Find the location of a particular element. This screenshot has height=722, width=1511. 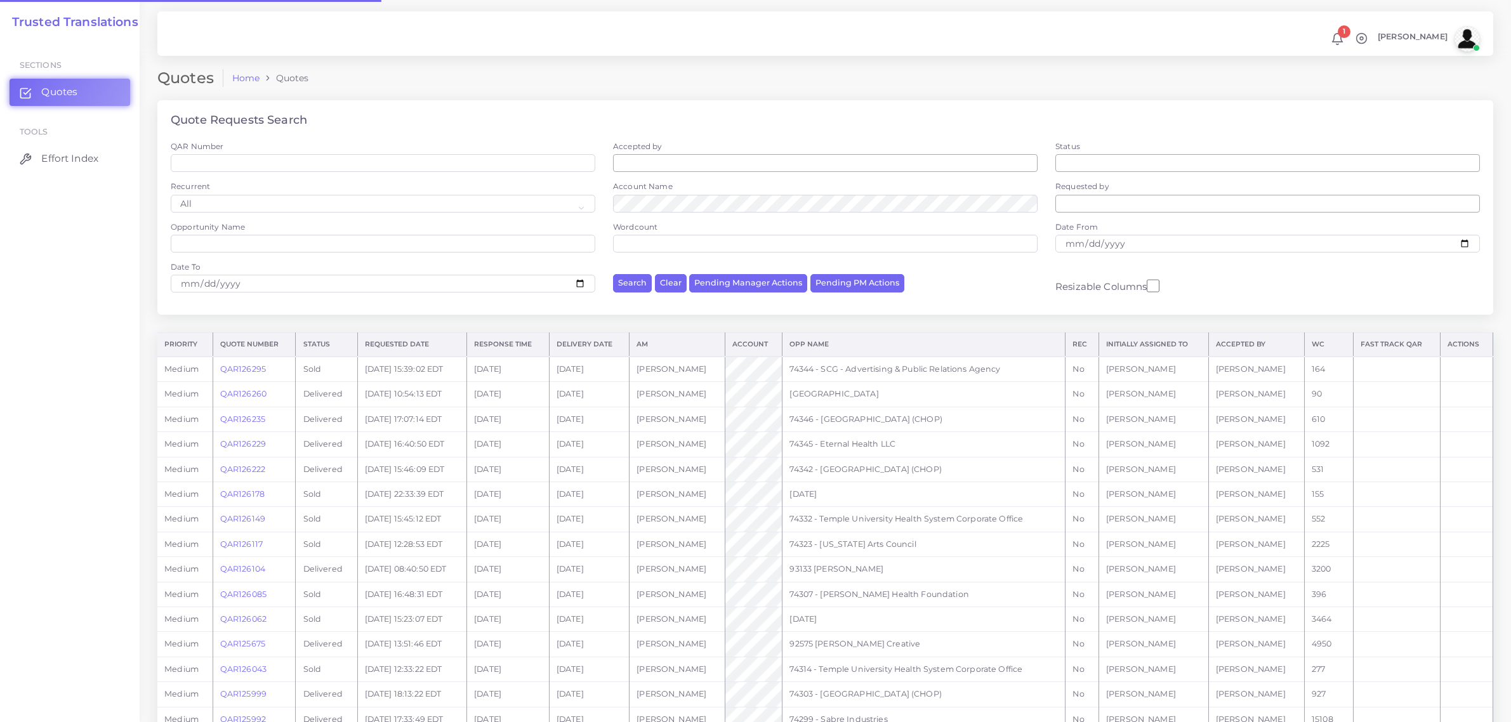

th: AM is located at coordinates (677, 345).